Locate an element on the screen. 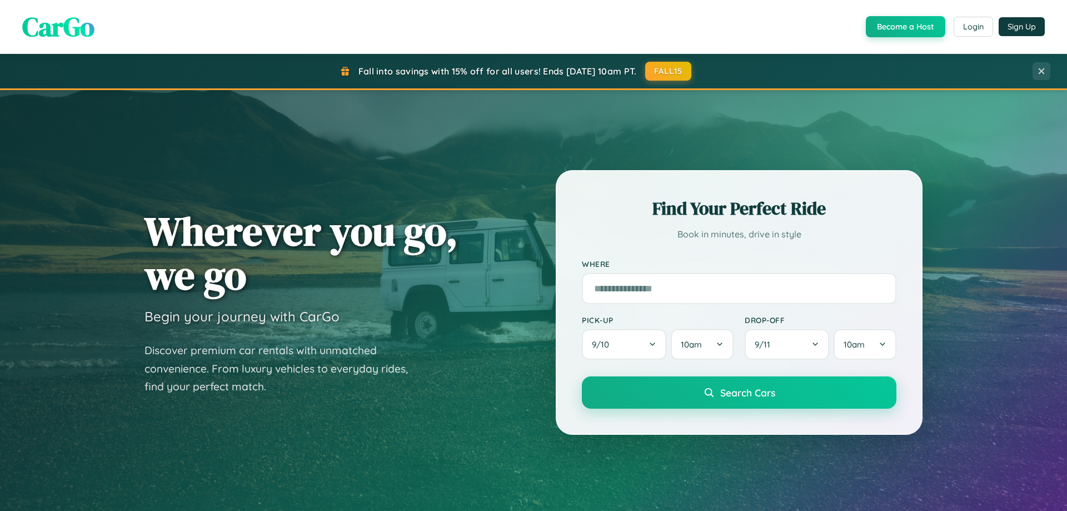 The image size is (1067, 511). label: Pick-up is located at coordinates (658, 320).